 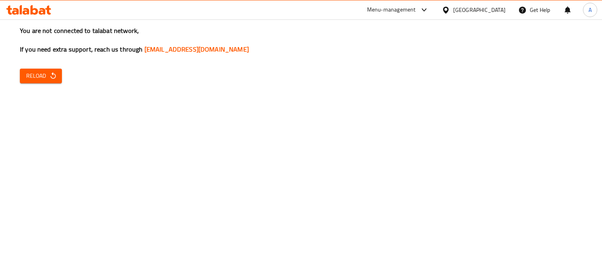 What do you see at coordinates (391, 10) in the screenshot?
I see `div: Menu-management` at bounding box center [391, 10].